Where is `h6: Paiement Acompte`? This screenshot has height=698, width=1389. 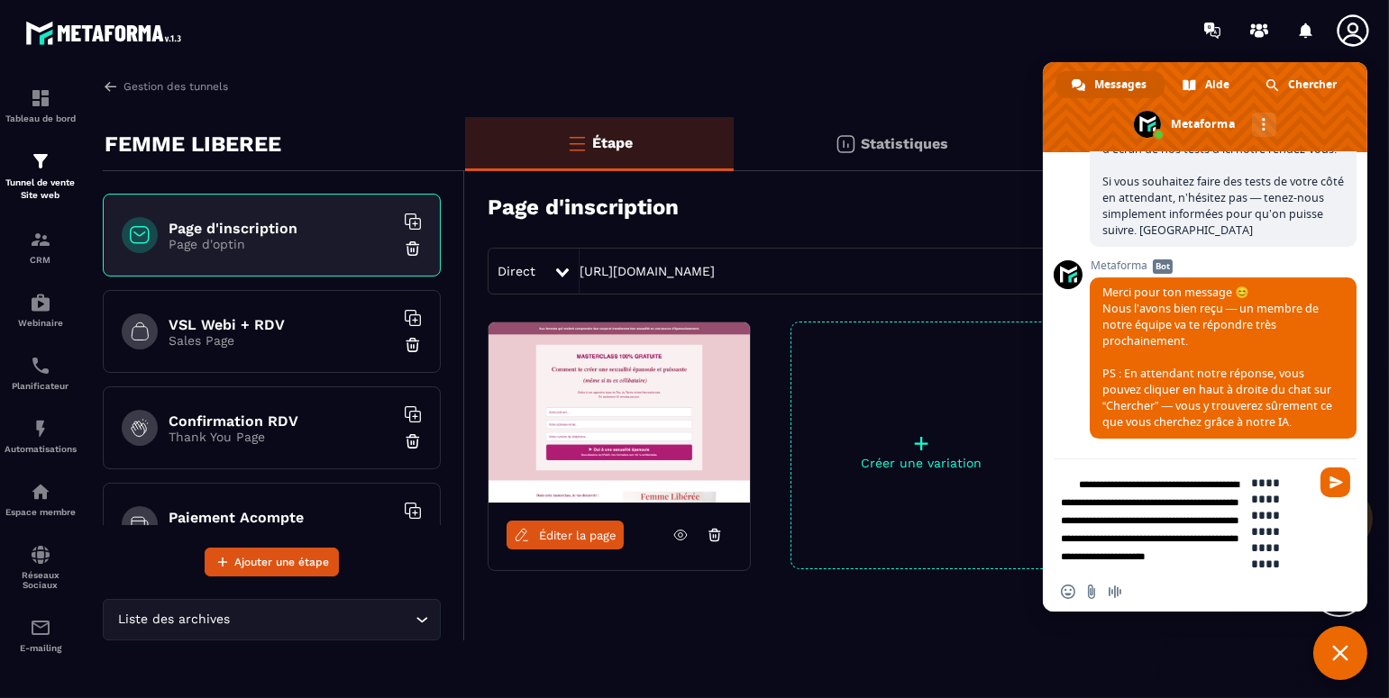
h6: Paiement Acompte is located at coordinates (281, 517).